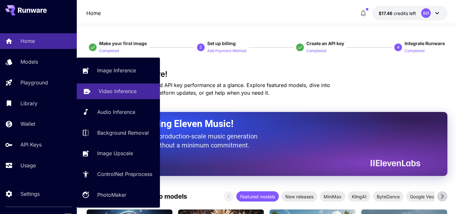 The width and height of the screenshot is (457, 214). Describe the element at coordinates (30, 194) in the screenshot. I see `p: Settings` at that location.